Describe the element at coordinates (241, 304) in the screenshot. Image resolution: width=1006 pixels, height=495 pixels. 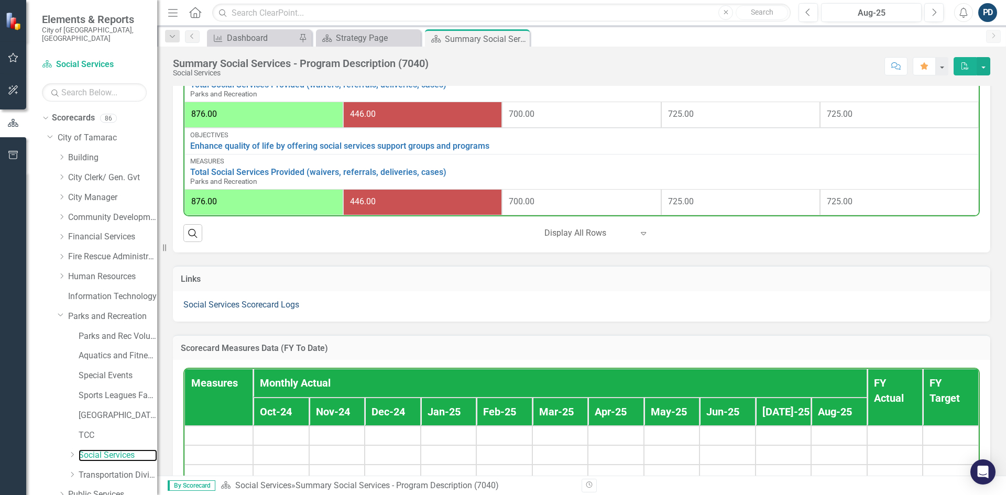
I see `a: Social Services Scorecard Logs` at that location.